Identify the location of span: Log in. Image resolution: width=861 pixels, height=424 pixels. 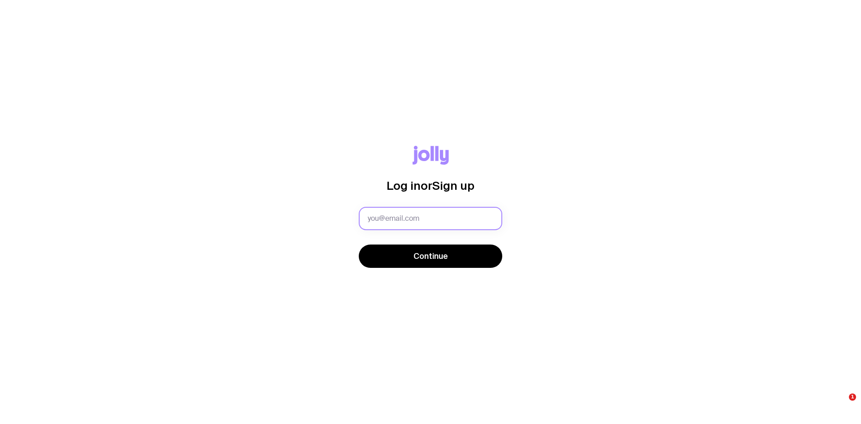
(404, 185).